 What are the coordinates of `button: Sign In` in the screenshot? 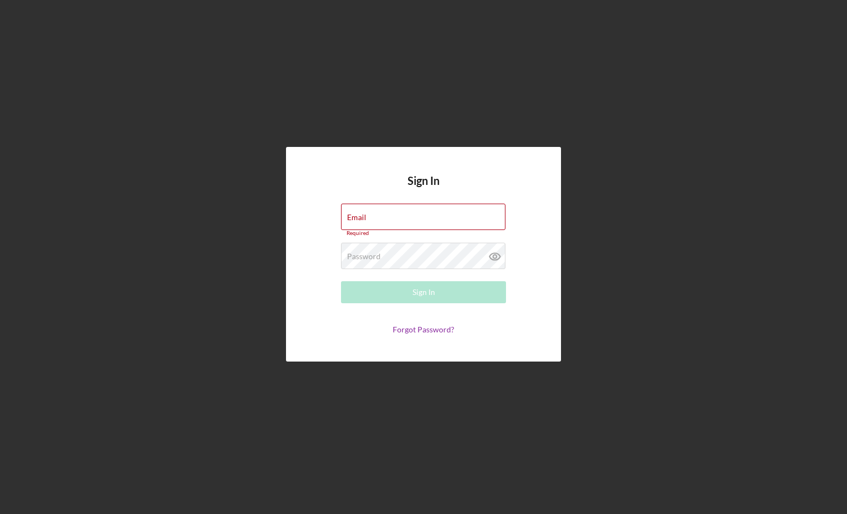 It's located at (423, 292).